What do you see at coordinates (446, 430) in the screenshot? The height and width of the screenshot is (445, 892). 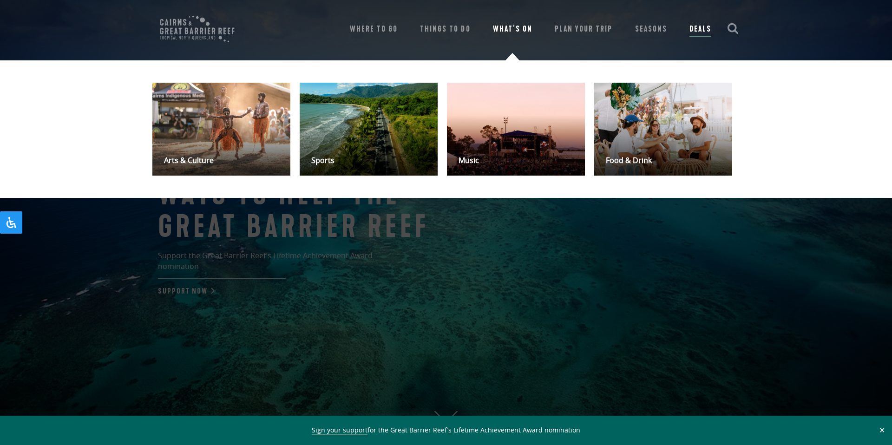 I see `span: for the Great Barrier Reef’s Lifetime Achievement Award nomination` at bounding box center [446, 430].